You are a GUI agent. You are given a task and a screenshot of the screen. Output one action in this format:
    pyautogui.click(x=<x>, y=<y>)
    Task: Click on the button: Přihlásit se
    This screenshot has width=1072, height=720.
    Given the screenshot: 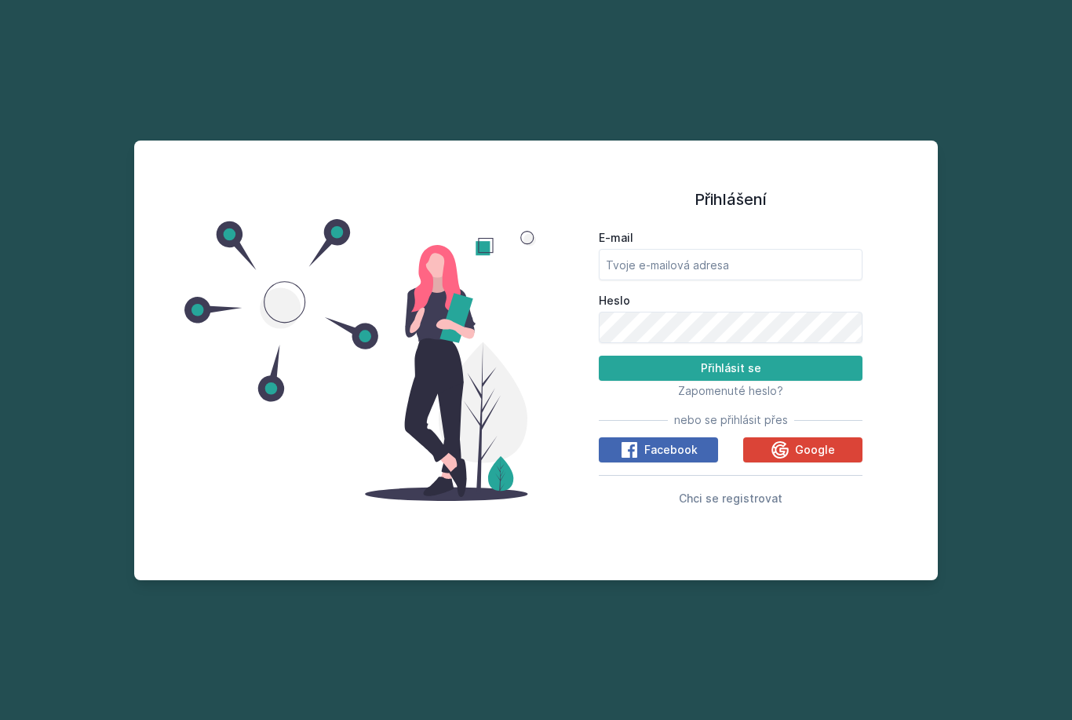 What is the action you would take?
    pyautogui.click(x=731, y=368)
    